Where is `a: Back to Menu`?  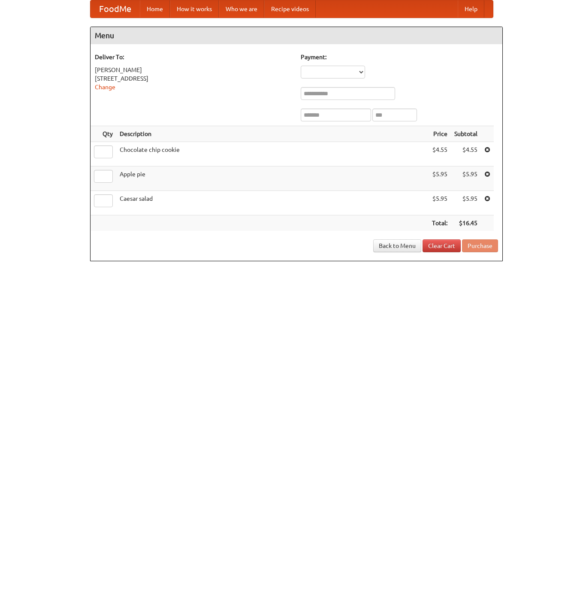
a: Back to Menu is located at coordinates (397, 246).